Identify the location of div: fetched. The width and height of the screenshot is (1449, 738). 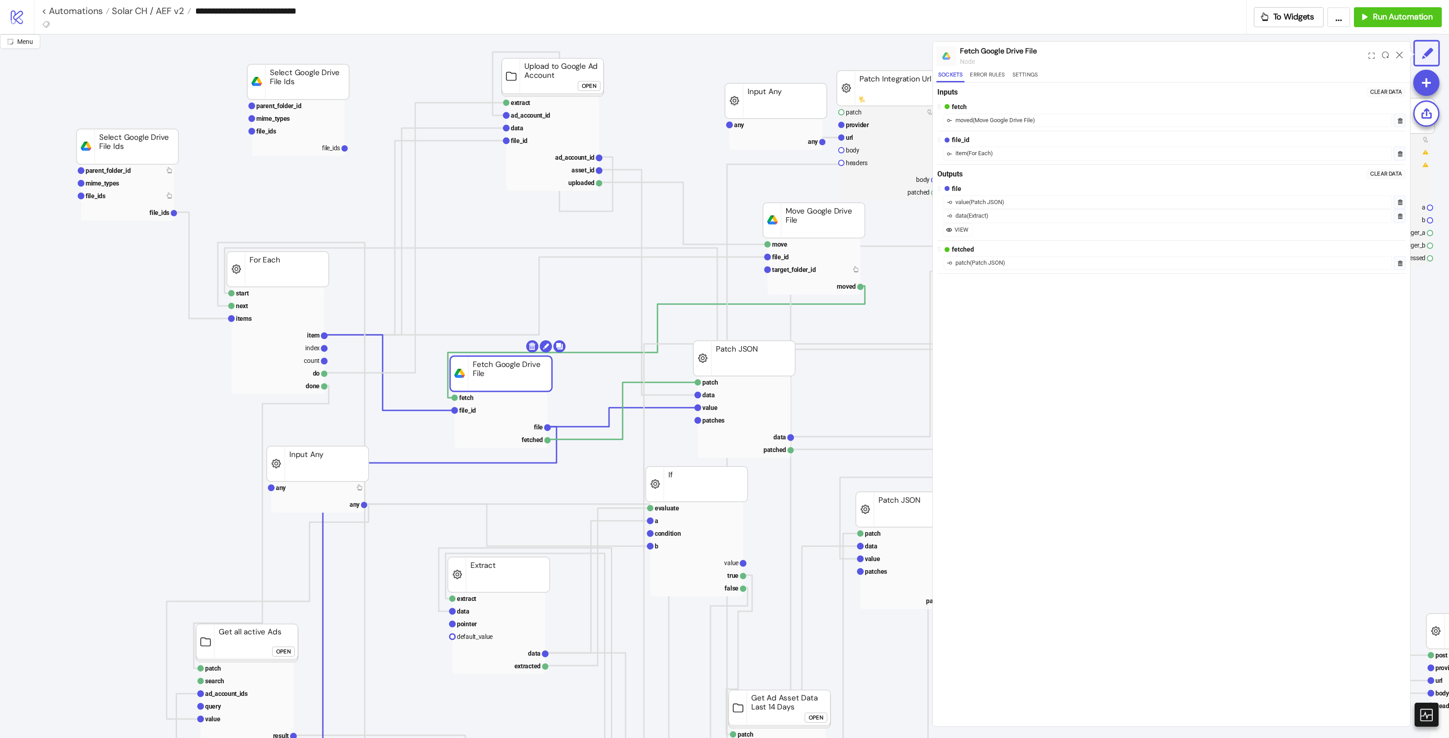
(963, 249).